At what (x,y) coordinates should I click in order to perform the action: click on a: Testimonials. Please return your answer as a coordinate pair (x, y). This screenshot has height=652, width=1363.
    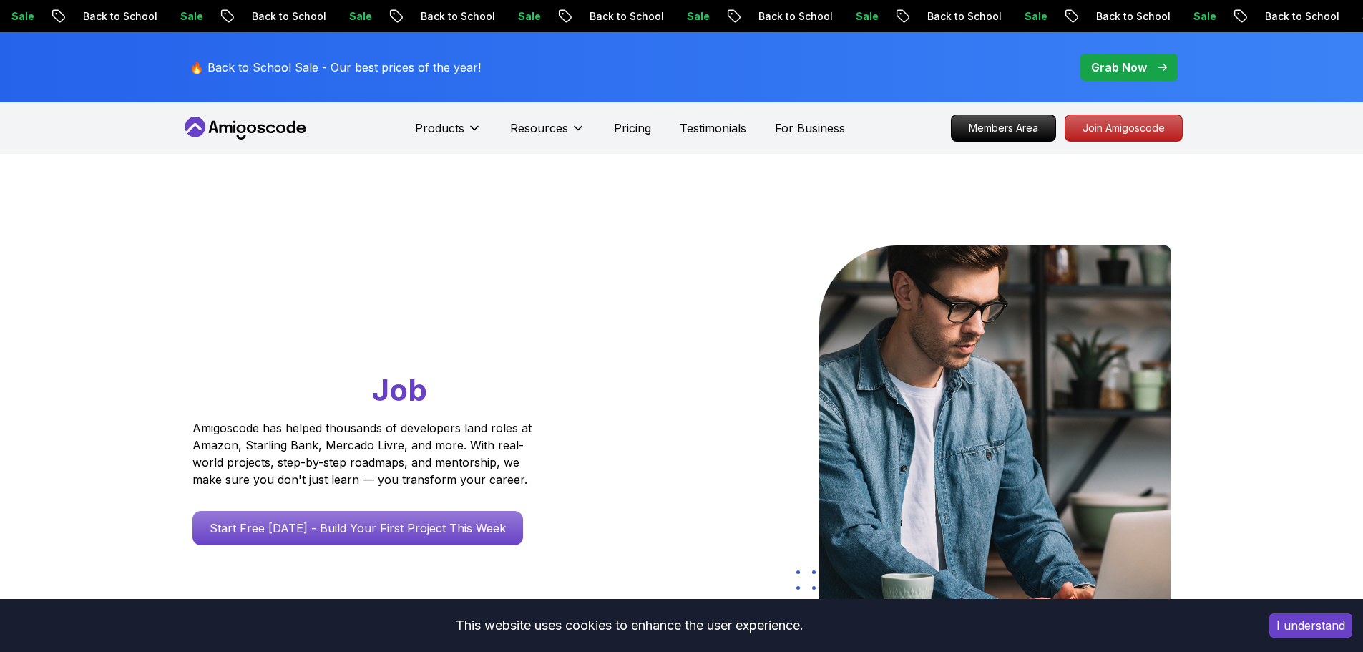
    Looking at the image, I should click on (713, 128).